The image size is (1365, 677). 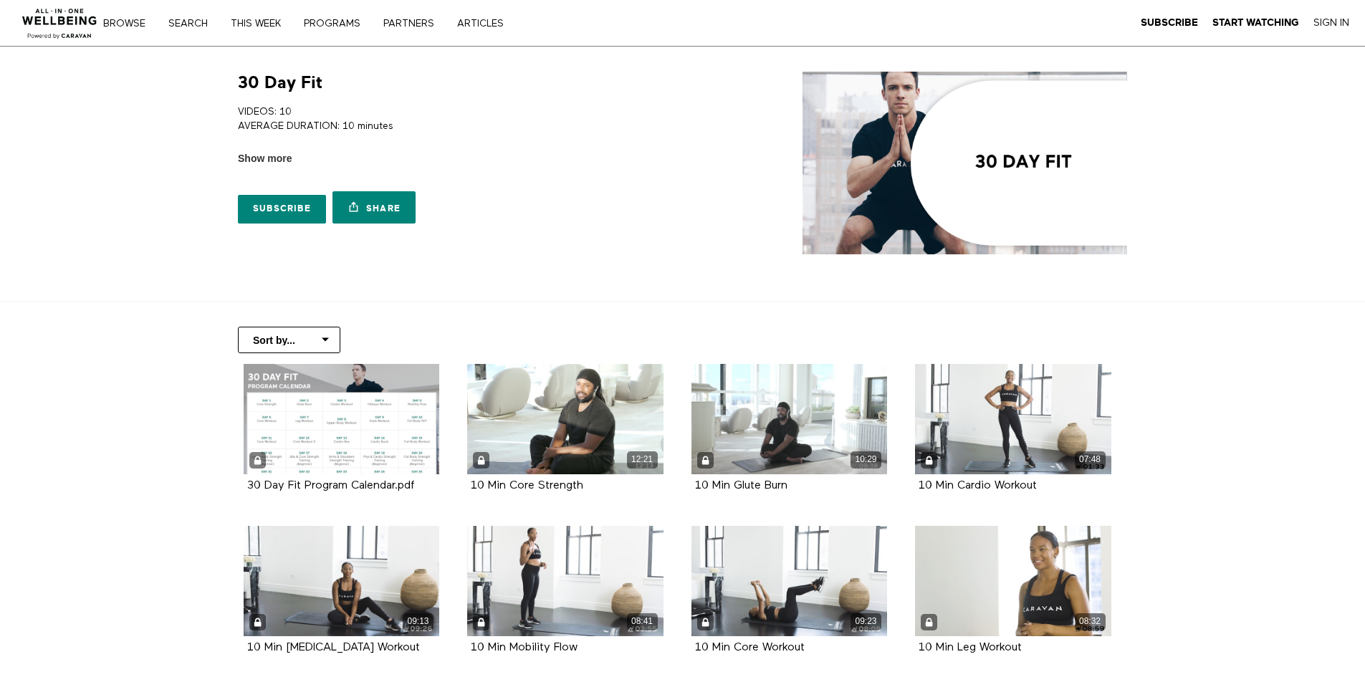 What do you see at coordinates (527, 485) in the screenshot?
I see `a: 10 Min Core Strength` at bounding box center [527, 485].